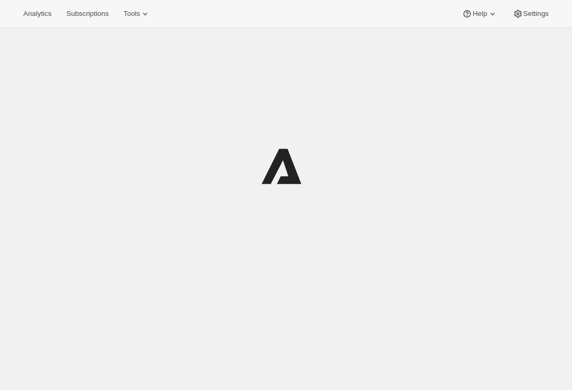  What do you see at coordinates (87, 14) in the screenshot?
I see `button: Subscriptions` at bounding box center [87, 14].